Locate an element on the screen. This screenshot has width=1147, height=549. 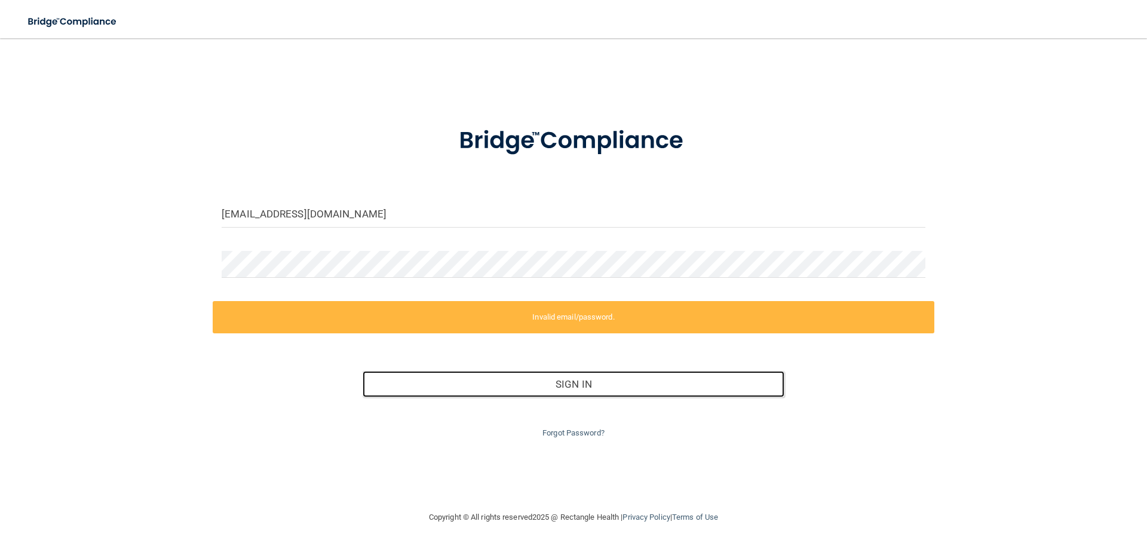
div: Copyright © All rights reserved 2025 @ Rectangle Health | | is located at coordinates (574, 517).